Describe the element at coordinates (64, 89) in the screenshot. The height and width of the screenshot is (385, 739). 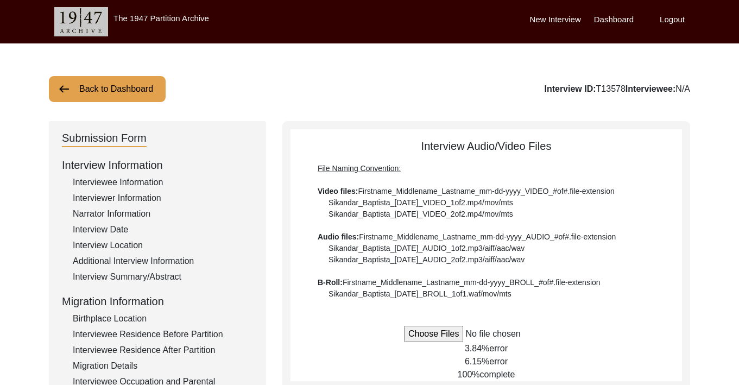
I see `img: arrow-left.png` at that location.